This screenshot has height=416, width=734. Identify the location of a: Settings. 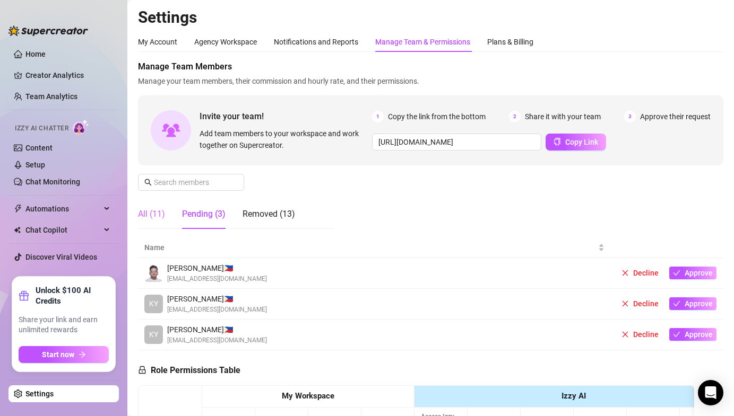
(39, 394).